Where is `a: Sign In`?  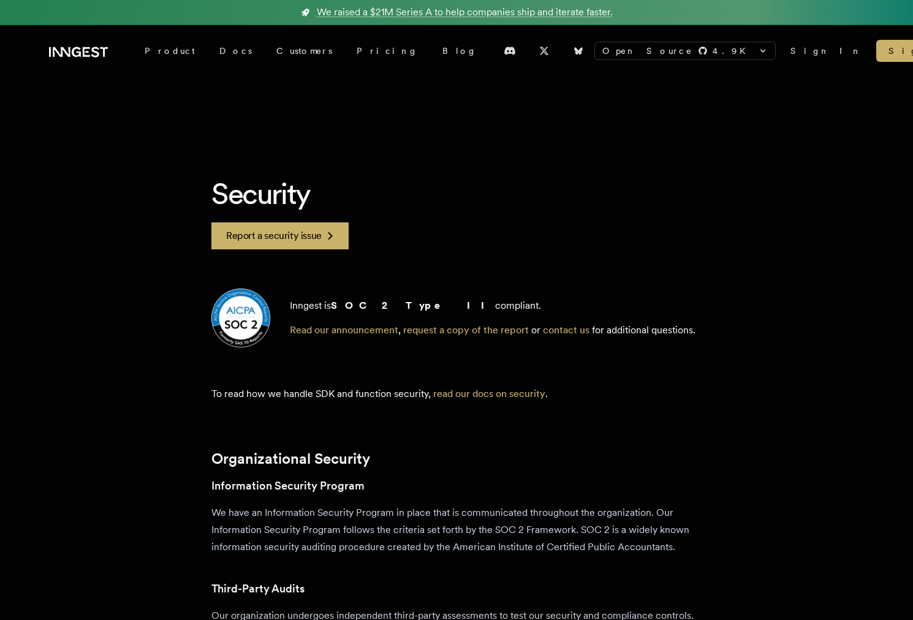
a: Sign In is located at coordinates (826, 51).